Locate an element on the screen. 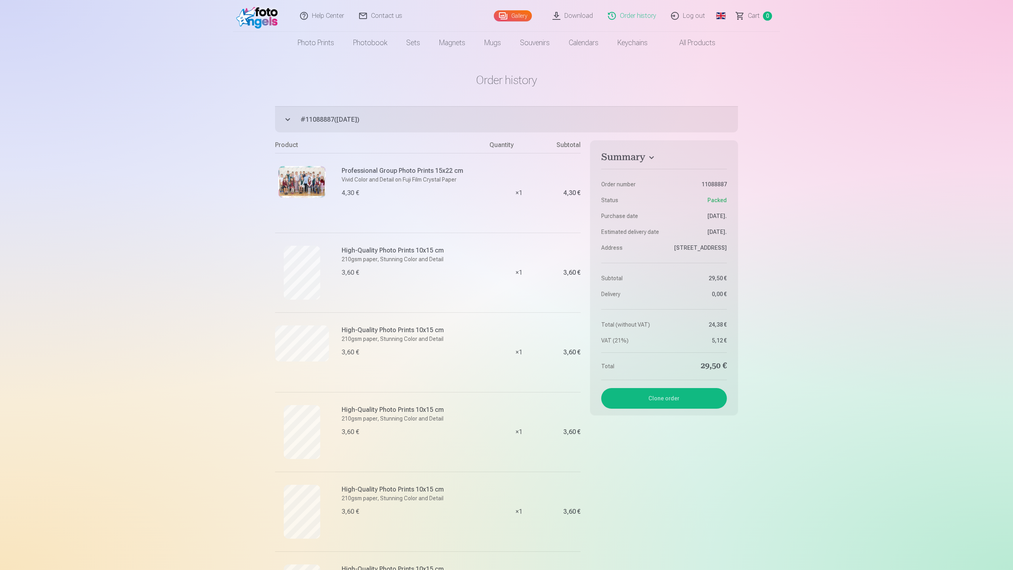 The height and width of the screenshot is (570, 1013). dd: 5,12 € is located at coordinates (697, 341).